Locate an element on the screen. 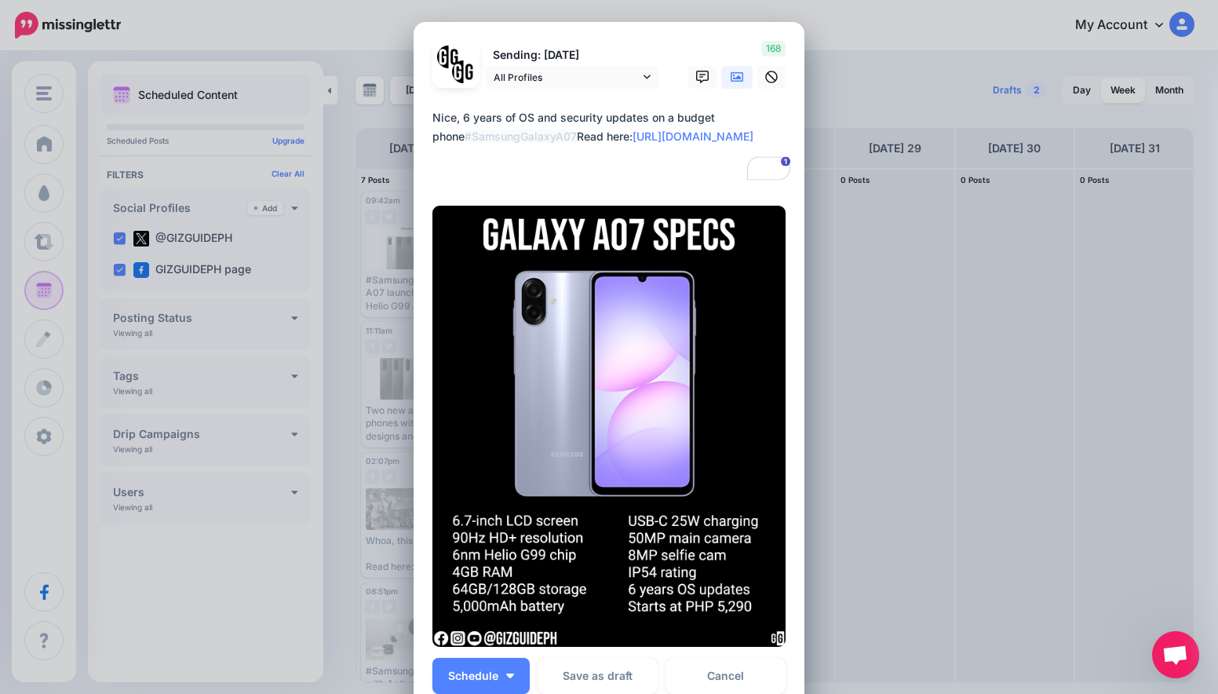 Image resolution: width=1218 pixels, height=694 pixels. a: Cancel is located at coordinates (725, 676).